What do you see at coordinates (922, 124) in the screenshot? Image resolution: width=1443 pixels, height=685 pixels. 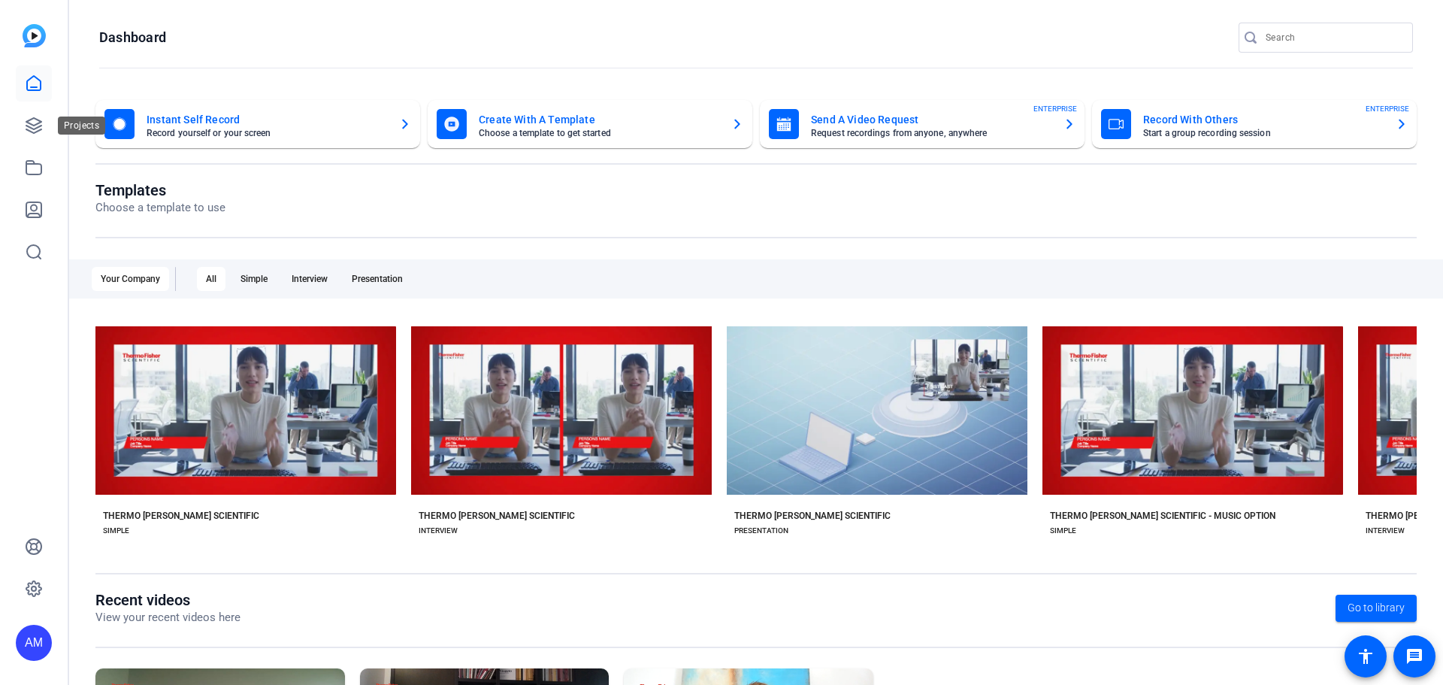 I see `button: Send A Video RequestRequest recordings from anyone, anywhereENTERPRISE` at bounding box center [922, 124].